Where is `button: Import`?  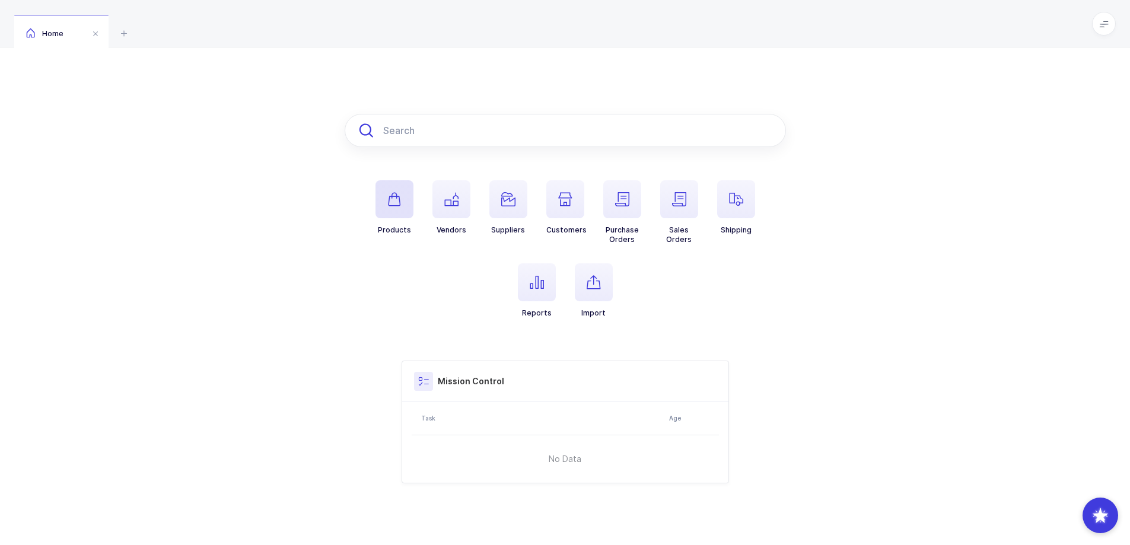 button: Import is located at coordinates (594, 291).